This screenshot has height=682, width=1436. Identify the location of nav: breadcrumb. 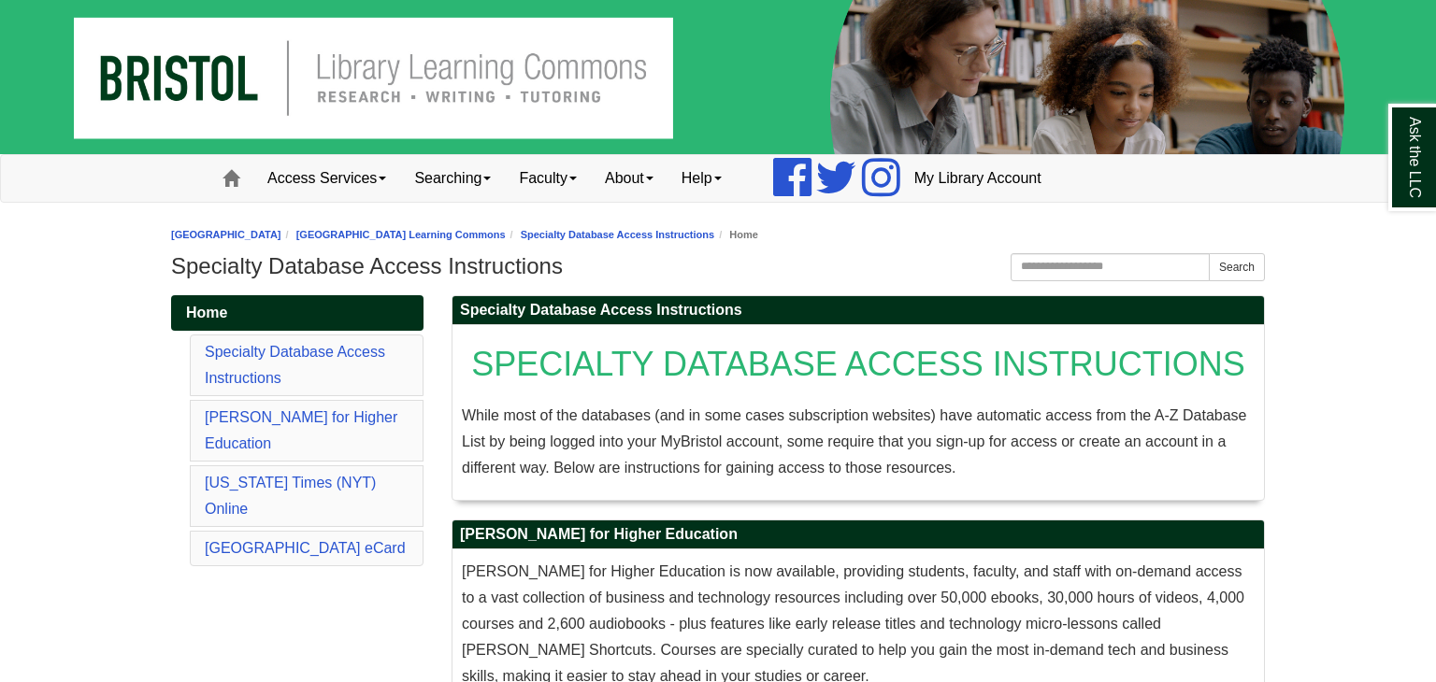
(718, 235).